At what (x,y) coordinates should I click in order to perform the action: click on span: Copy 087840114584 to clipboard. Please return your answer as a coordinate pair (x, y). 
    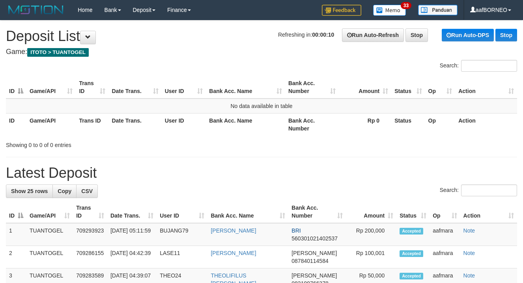
    Looking at the image, I should click on (310, 261).